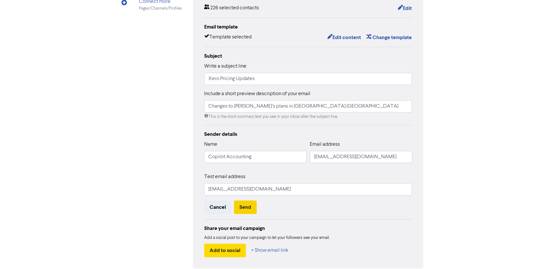  Describe the element at coordinates (231, 8) in the screenshot. I see `div: 226 selected contacts` at that location.